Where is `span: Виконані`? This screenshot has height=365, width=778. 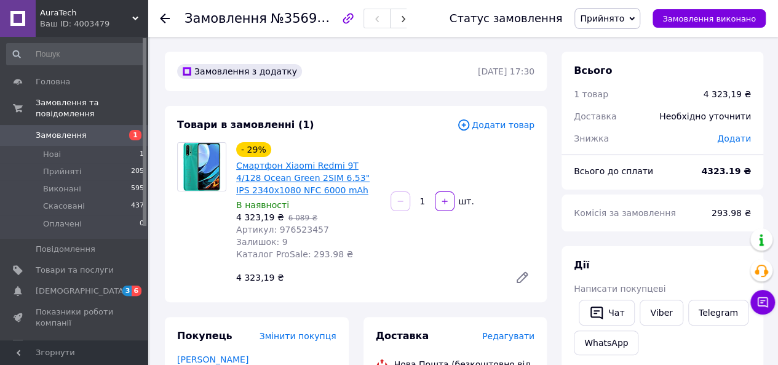
span: Виконані is located at coordinates (62, 189).